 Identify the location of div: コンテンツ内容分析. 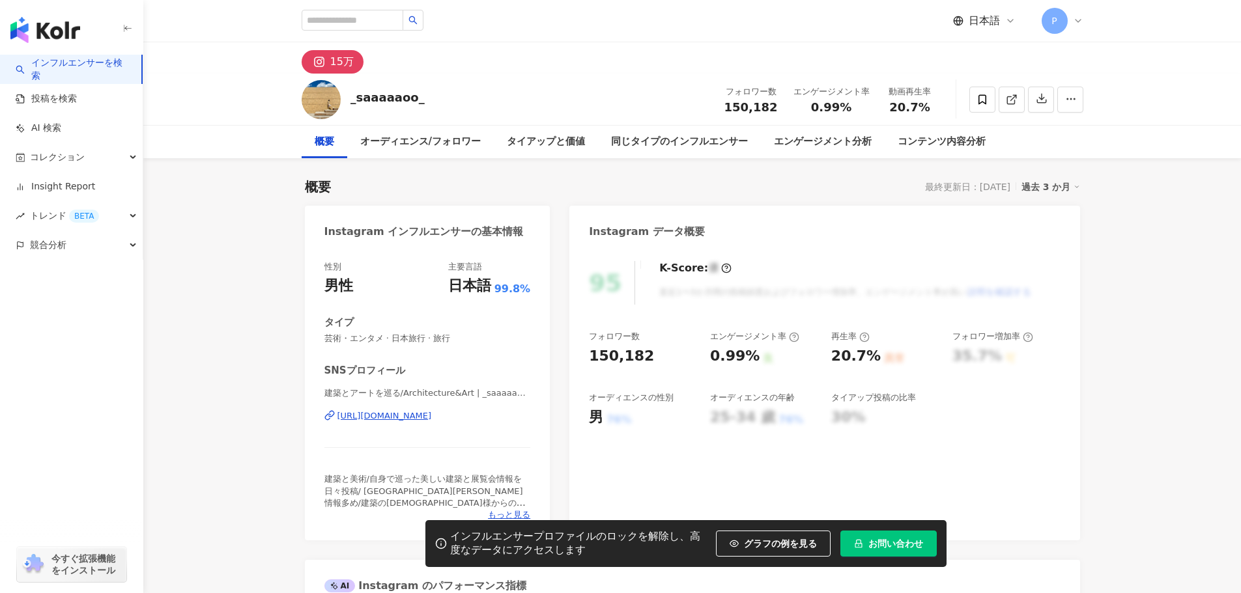
(941, 142).